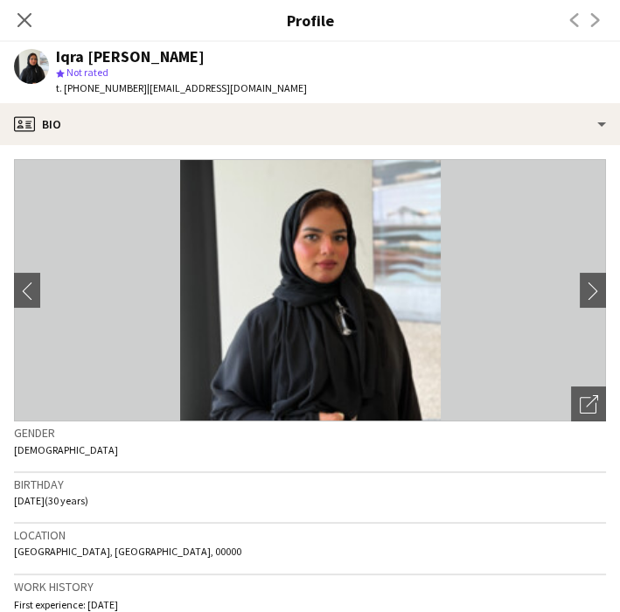 The image size is (620, 612). Describe the element at coordinates (309, 484) in the screenshot. I see `h3: Birthday` at that location.